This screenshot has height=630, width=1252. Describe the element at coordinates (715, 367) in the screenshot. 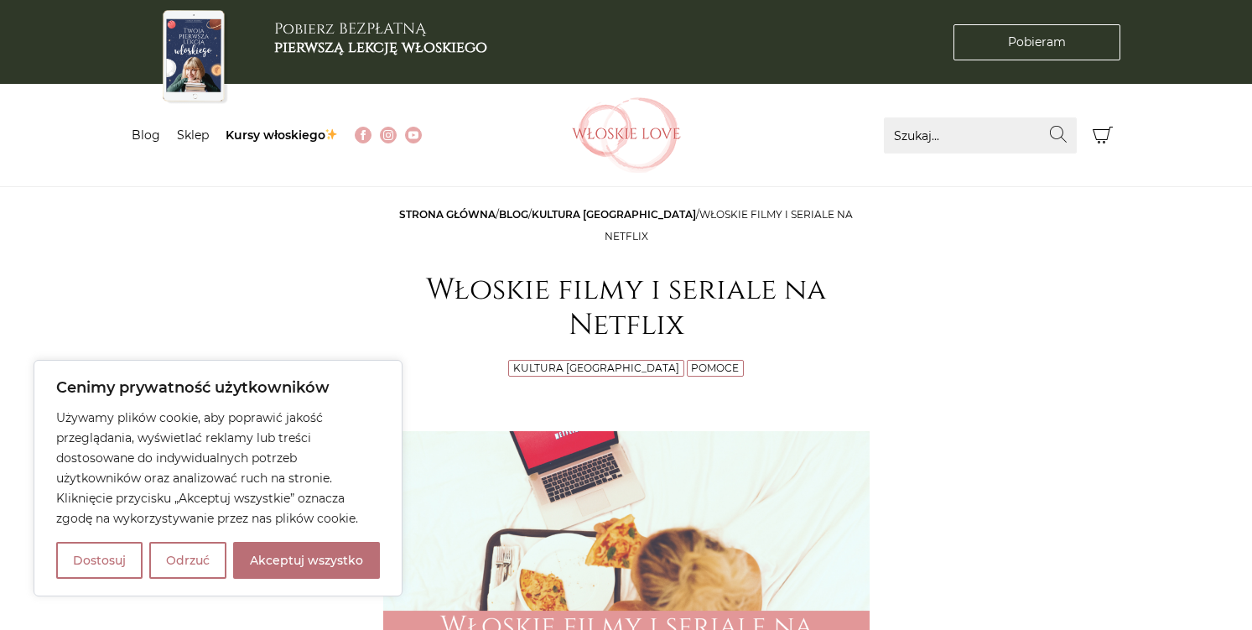

I see `a: Pomoce` at that location.